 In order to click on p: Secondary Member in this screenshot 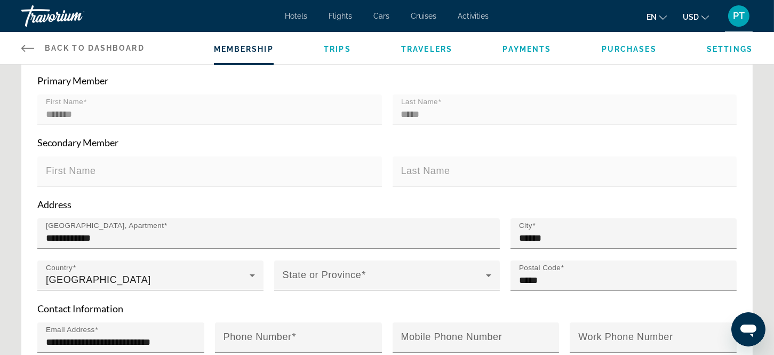, I will do `click(387, 142)`.